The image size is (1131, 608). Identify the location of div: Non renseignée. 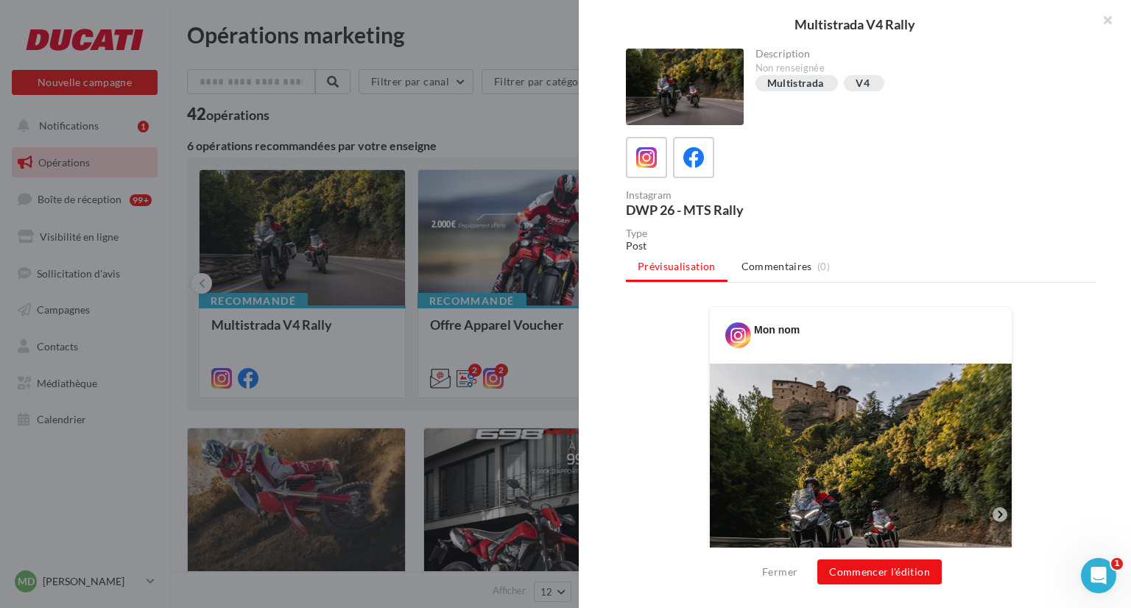
(920, 69).